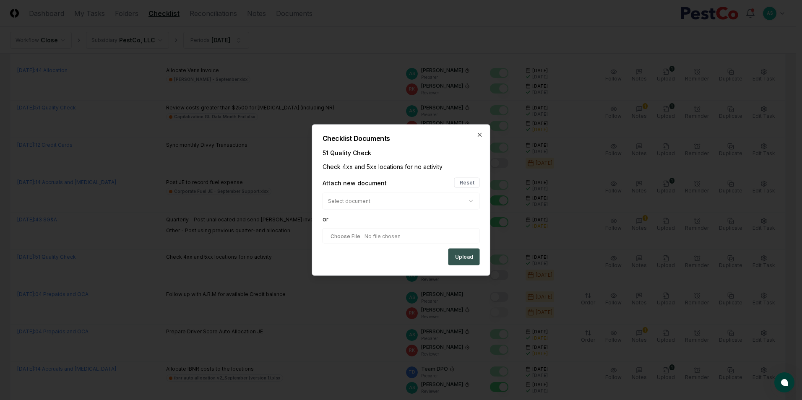 The width and height of the screenshot is (802, 400). Describe the element at coordinates (464, 257) in the screenshot. I see `button: Upload` at that location.